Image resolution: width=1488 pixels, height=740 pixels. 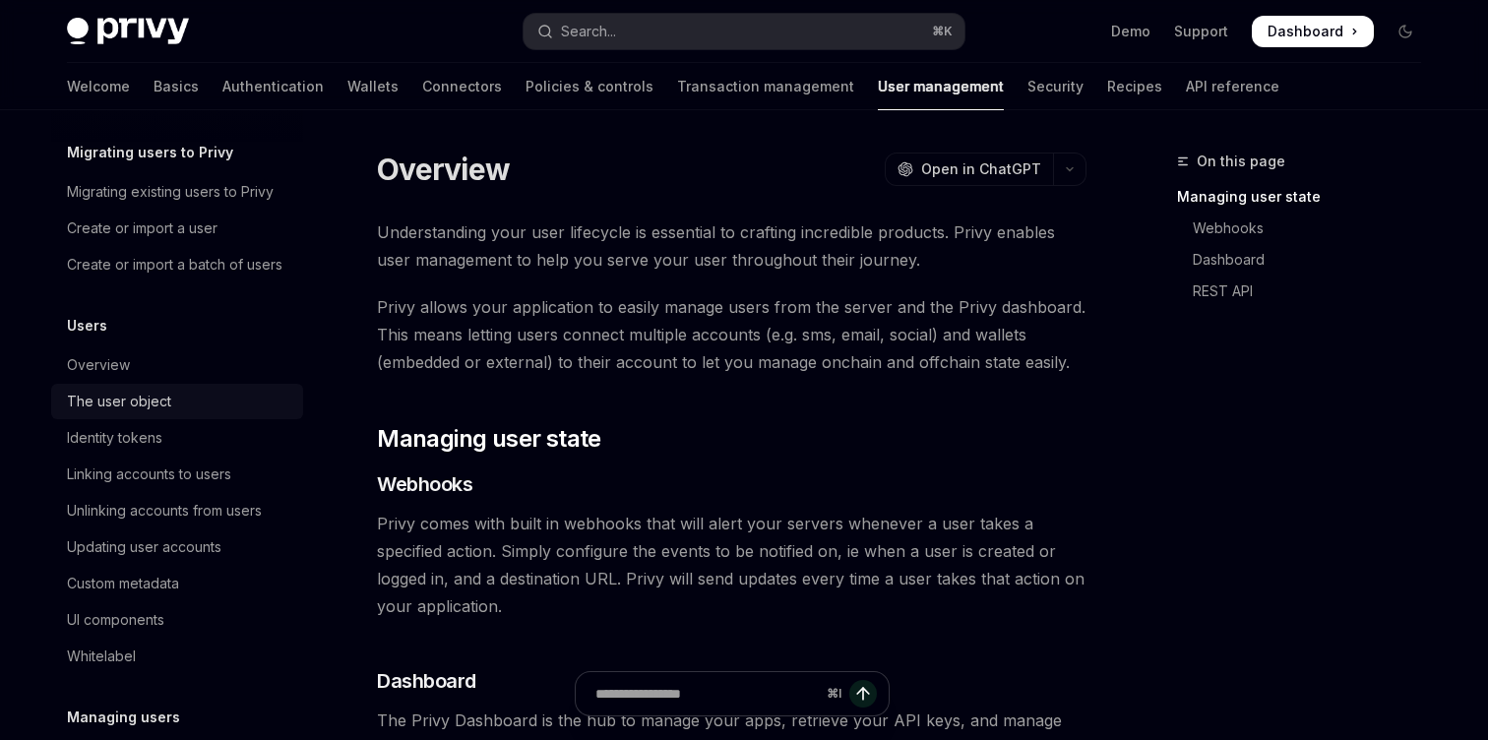 What do you see at coordinates (177, 547) in the screenshot?
I see `a: Updating user accounts` at bounding box center [177, 547].